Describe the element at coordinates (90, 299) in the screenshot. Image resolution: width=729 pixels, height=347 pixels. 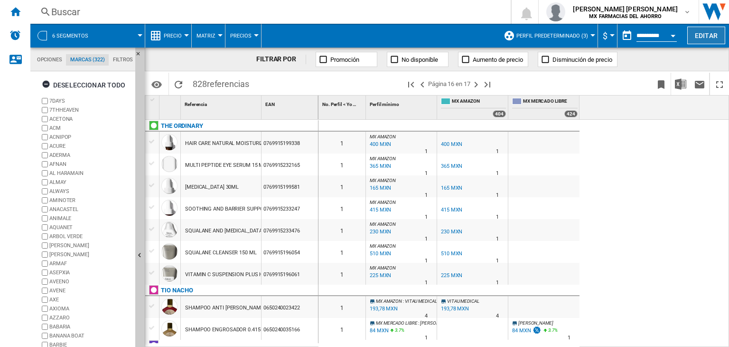
I see `label: AXE` at that location.